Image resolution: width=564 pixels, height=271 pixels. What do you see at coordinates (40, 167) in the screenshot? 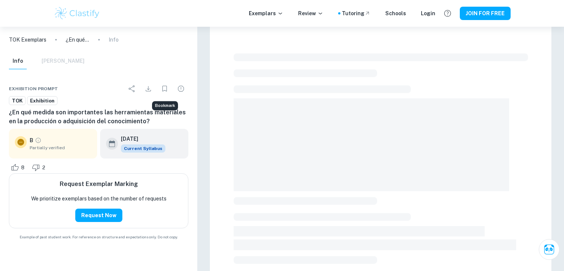
I see `div: Dislike` at bounding box center [40, 167].